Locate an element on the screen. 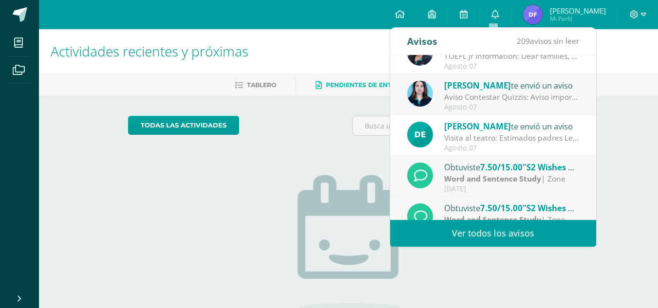  a: Tablero is located at coordinates (255, 85).